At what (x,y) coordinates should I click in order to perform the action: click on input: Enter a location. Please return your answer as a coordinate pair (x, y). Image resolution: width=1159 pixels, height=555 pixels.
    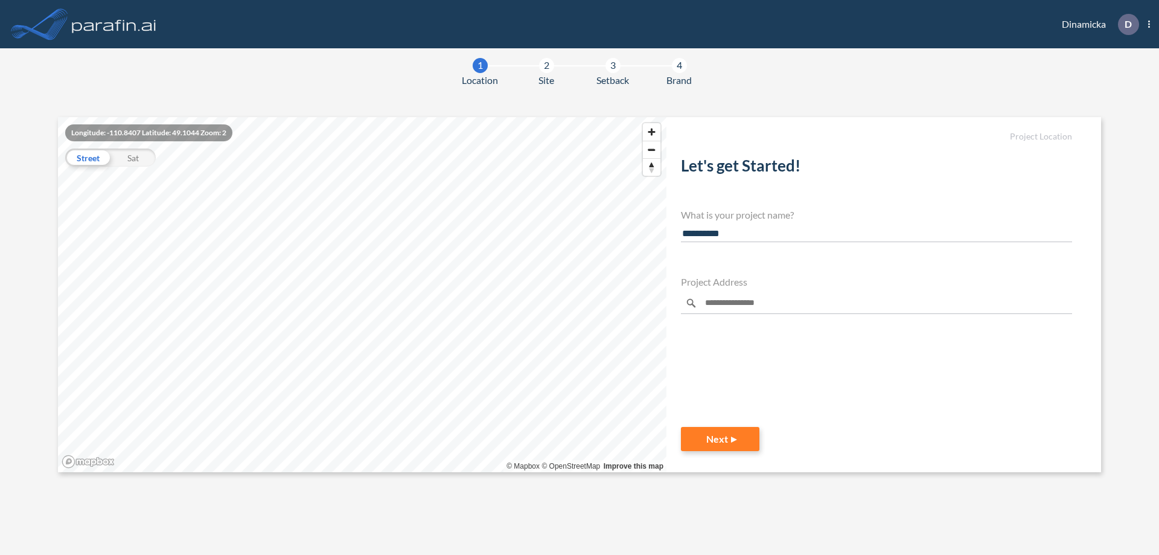
    Looking at the image, I should click on (876, 303).